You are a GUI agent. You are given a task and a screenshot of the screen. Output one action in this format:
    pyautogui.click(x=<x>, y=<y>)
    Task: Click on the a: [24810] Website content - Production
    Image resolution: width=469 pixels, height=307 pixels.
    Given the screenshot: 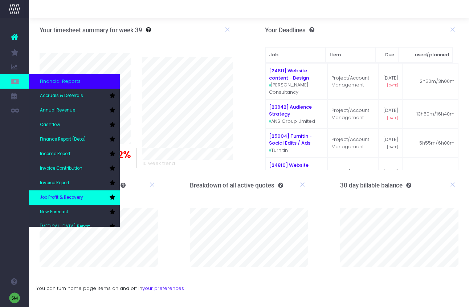 What is the action you would take?
    pyautogui.click(x=294, y=168)
    